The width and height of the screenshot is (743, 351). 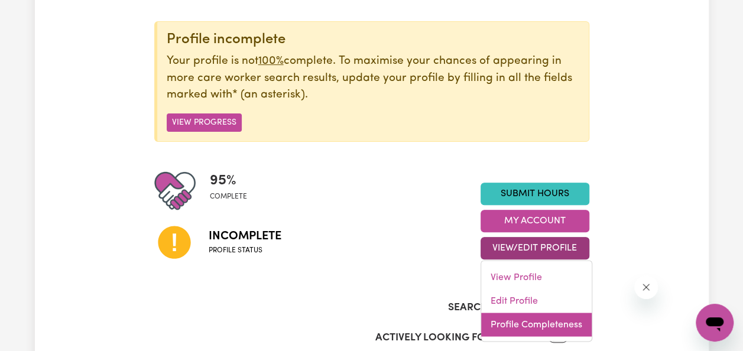 I want to click on span: an asterisk, so click(x=269, y=95).